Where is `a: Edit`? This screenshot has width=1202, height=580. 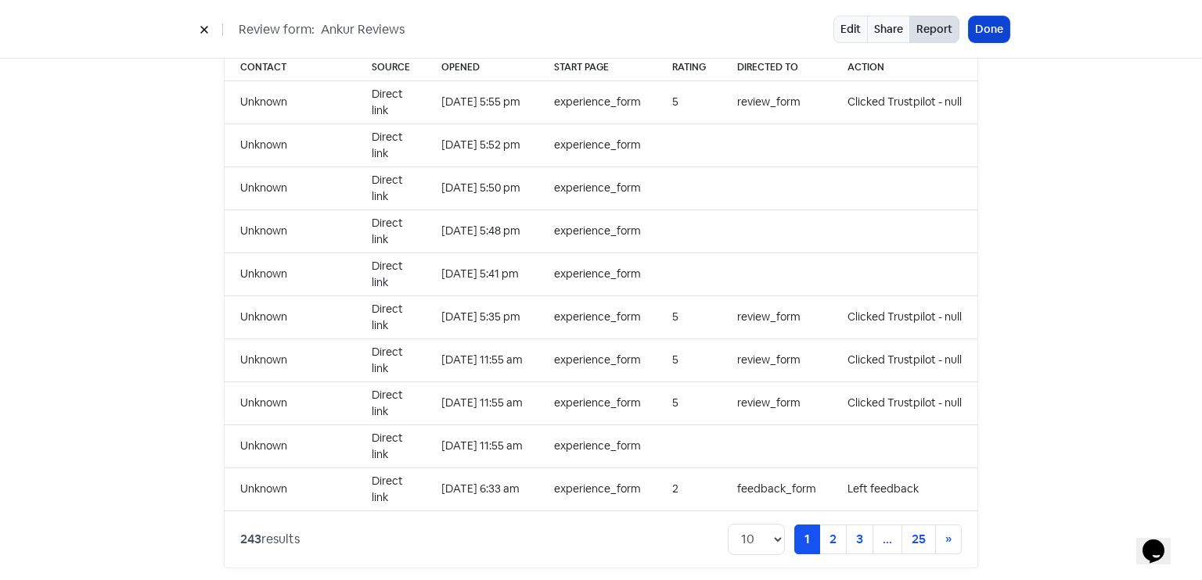 a: Edit is located at coordinates (850, 29).